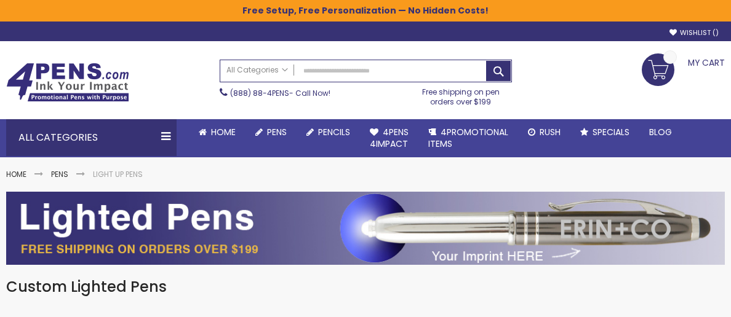 The height and width of the screenshot is (317, 731). I want to click on span: Specials, so click(611, 132).